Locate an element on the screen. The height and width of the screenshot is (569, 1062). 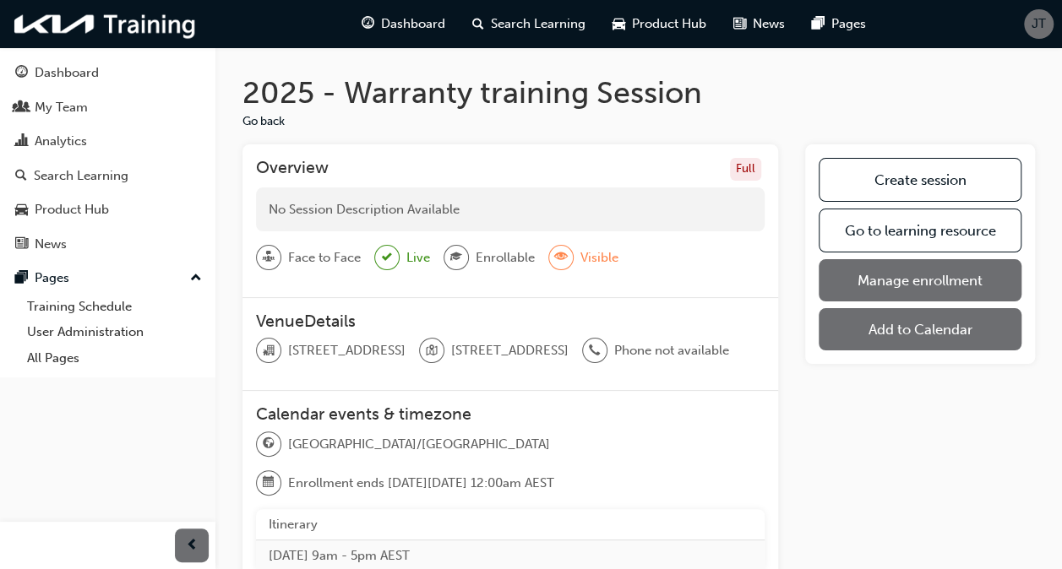
a: User Administration is located at coordinates (114, 332).